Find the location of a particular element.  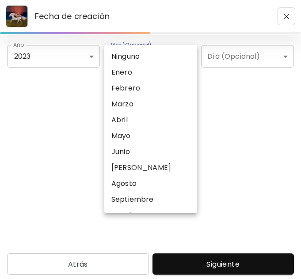

p: Agosto is located at coordinates (124, 184).